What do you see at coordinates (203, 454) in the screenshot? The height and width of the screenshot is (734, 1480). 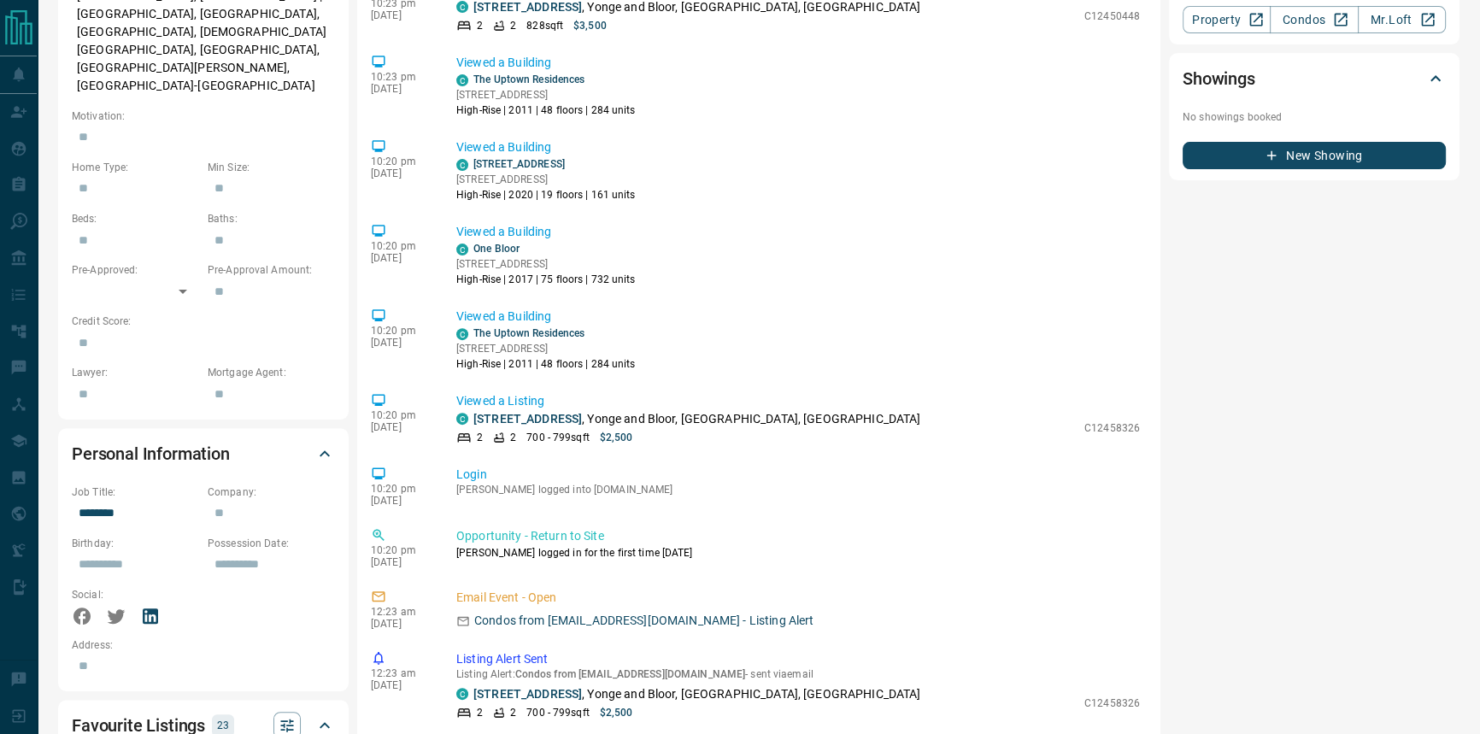 I see `div: Personal Information` at bounding box center [203, 454].